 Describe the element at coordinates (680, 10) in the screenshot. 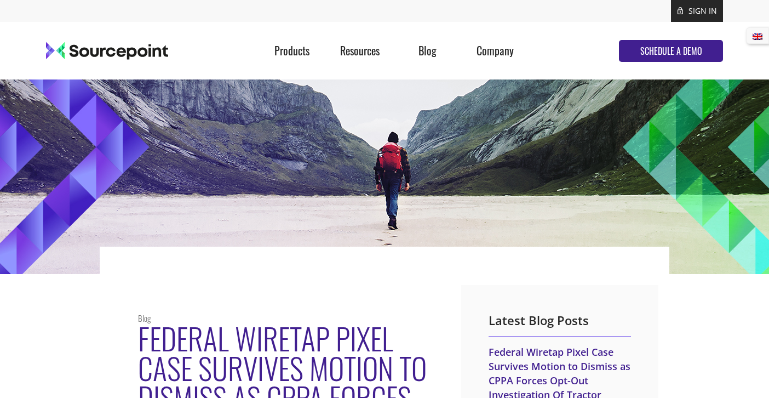

I see `img: lock.svg` at that location.